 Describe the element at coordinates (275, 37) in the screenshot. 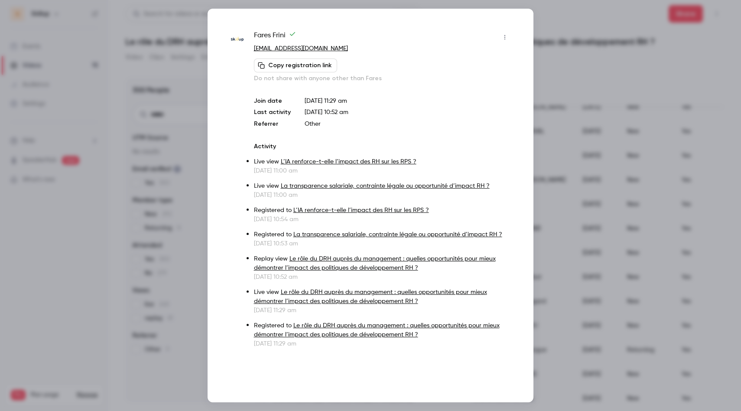

I see `span: Fares Frini` at that location.